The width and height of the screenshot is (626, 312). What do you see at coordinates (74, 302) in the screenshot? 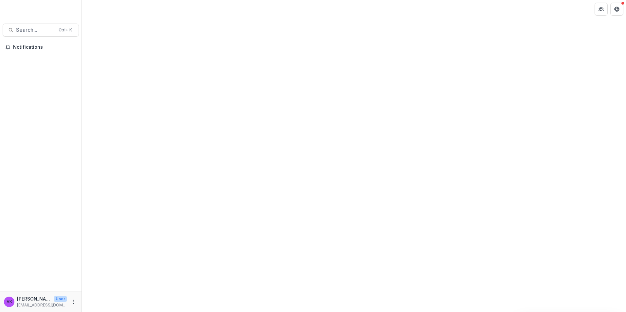
I see `button: More` at bounding box center [74, 302].